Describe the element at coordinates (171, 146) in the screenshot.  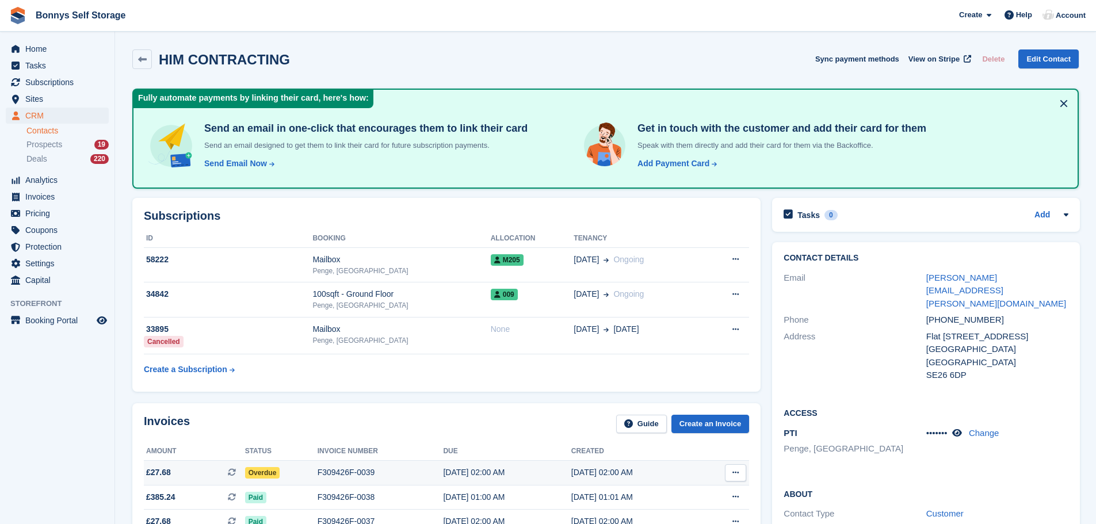
I see `img: send-email-b5881ef4c8f827a638e46e229e590028c7e36e3a6c99d2365469aff88783de13.svg` at that location.